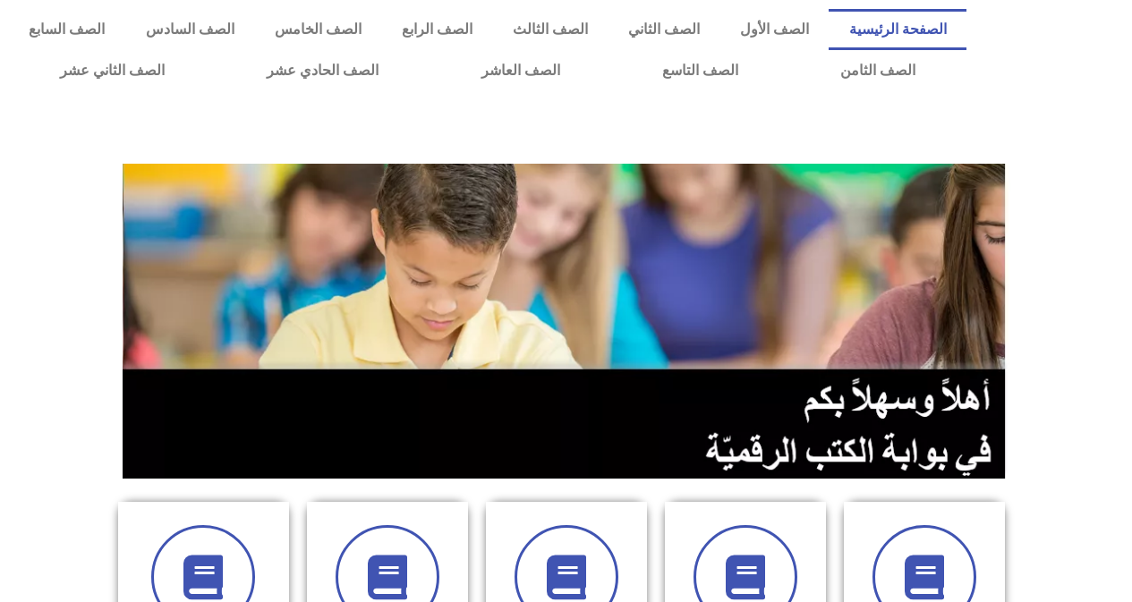  Describe the element at coordinates (549, 30) in the screenshot. I see `a: الصف الثالث` at that location.